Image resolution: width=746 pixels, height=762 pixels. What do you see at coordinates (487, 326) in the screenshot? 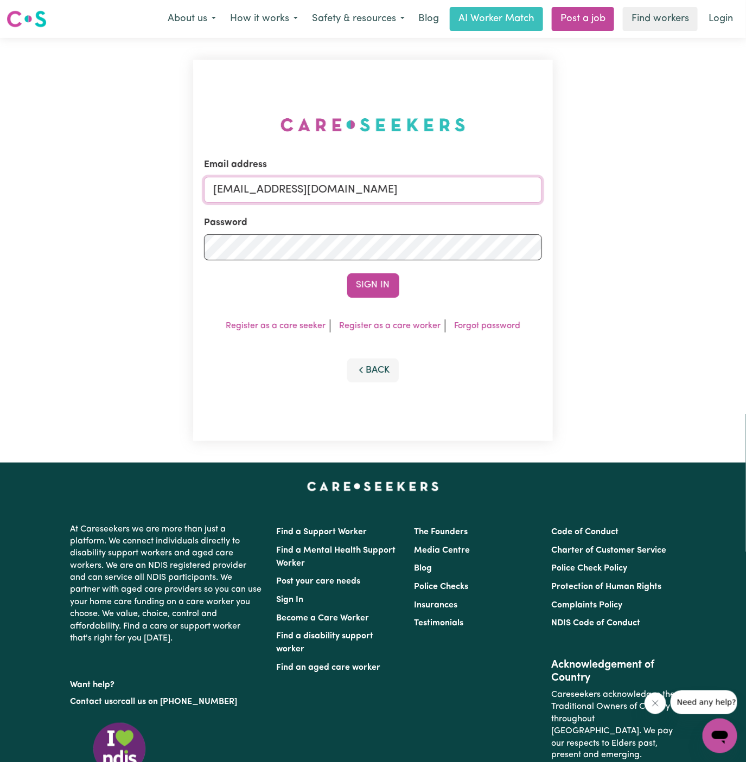
I see `a: Forgot password` at bounding box center [487, 326].